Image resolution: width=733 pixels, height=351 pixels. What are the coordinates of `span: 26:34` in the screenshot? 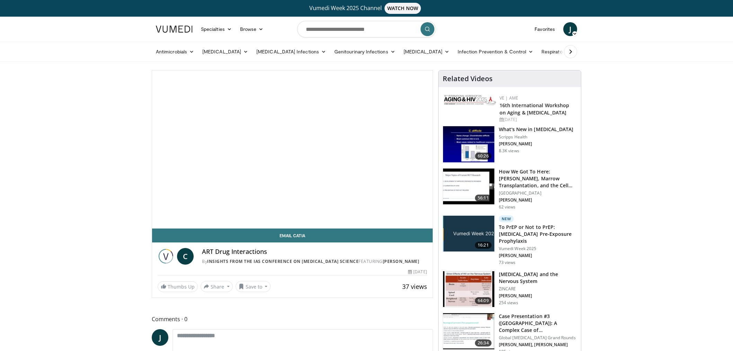 It's located at (483, 343).